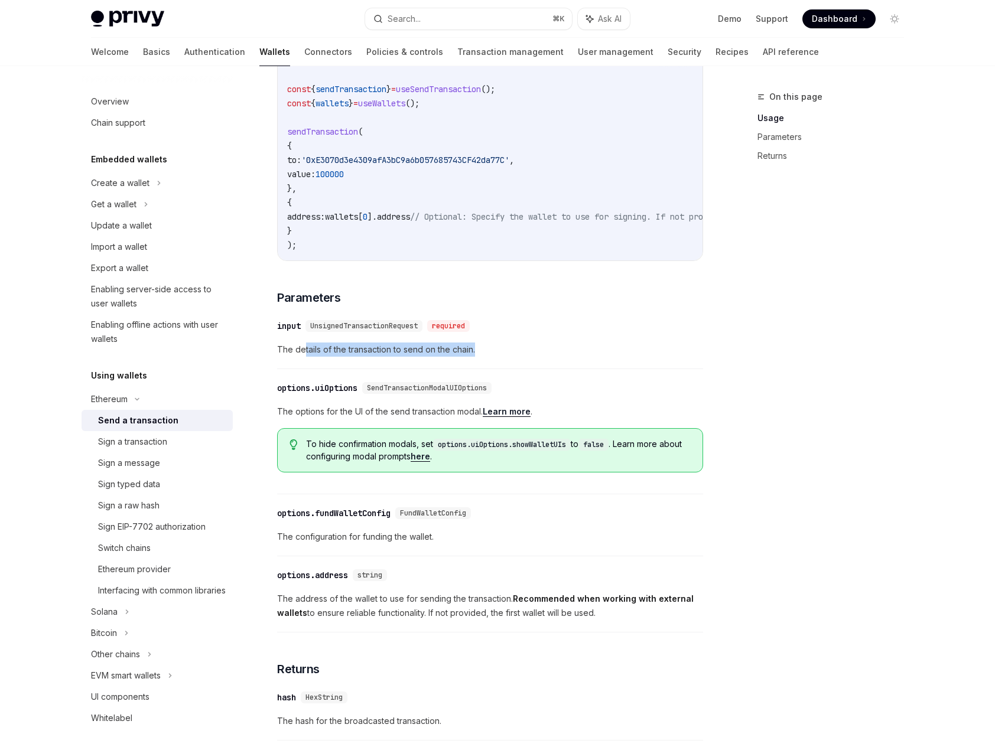  Describe the element at coordinates (426, 388) in the screenshot. I see `span: SendTransactionModalUIOptions` at that location.